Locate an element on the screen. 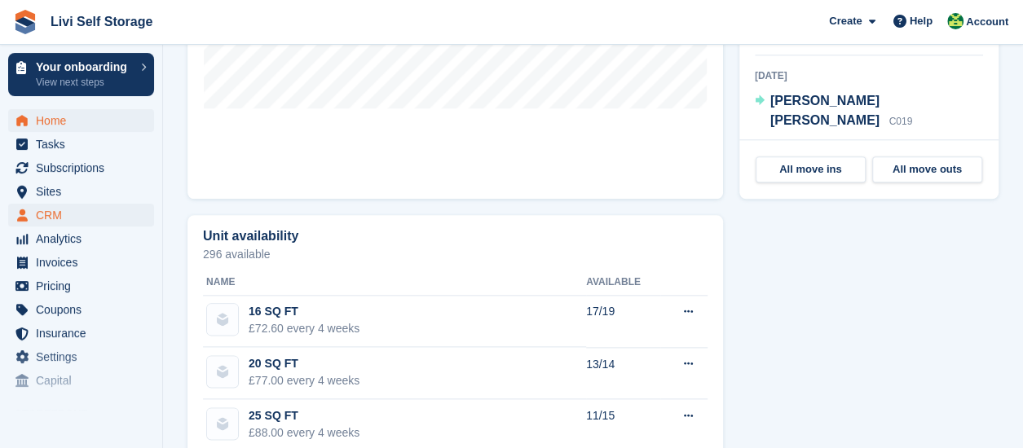  span: Help is located at coordinates (921, 21).